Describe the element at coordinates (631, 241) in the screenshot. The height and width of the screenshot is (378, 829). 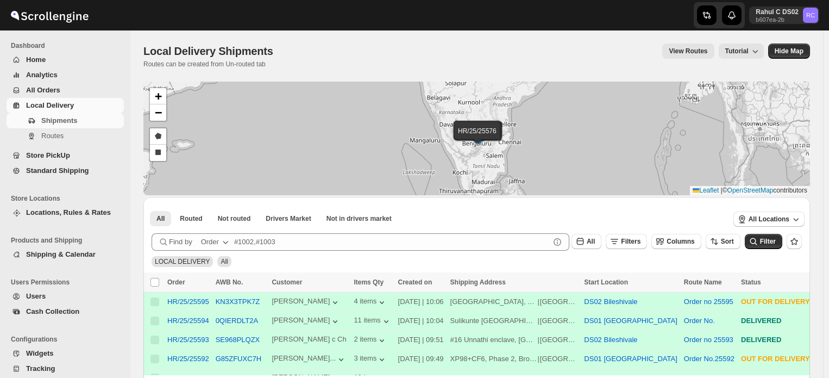
I see `span: Filters` at that location.